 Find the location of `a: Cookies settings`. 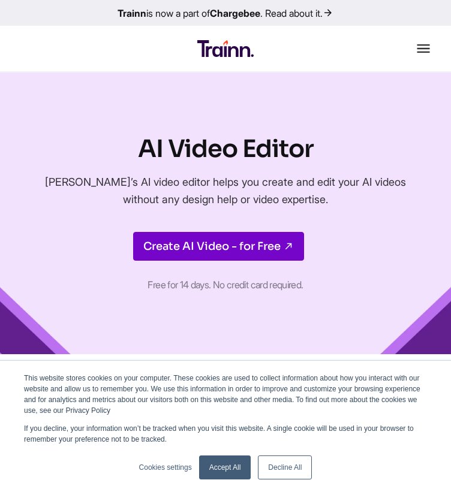

a: Cookies settings is located at coordinates (165, 468).